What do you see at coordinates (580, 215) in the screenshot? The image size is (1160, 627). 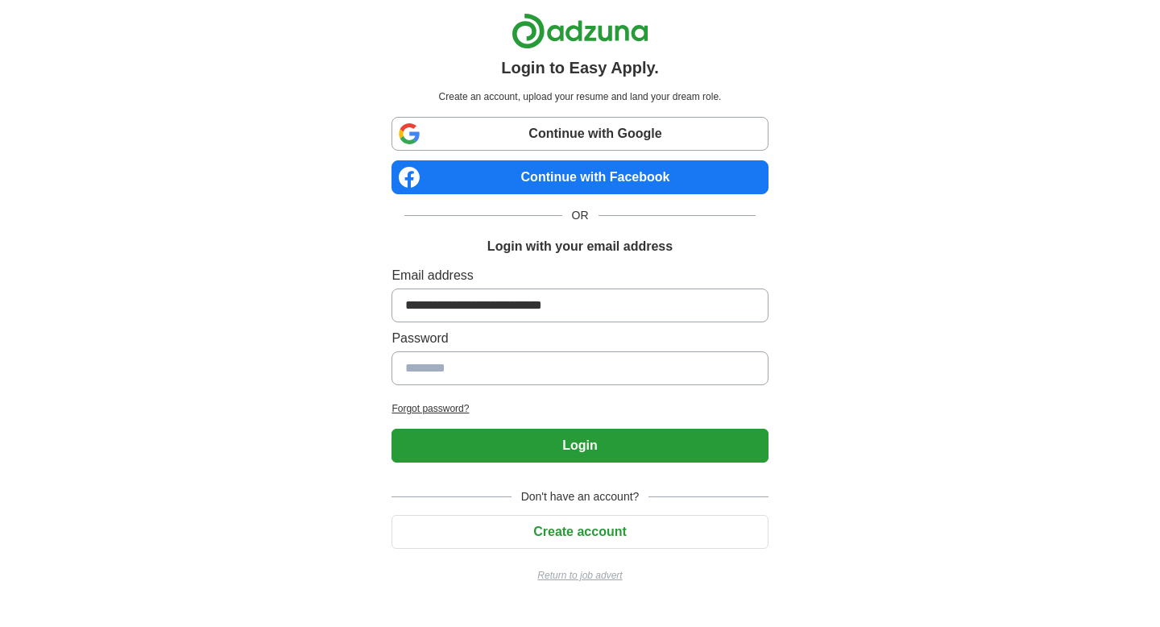 I see `span: OR` at bounding box center [580, 215].